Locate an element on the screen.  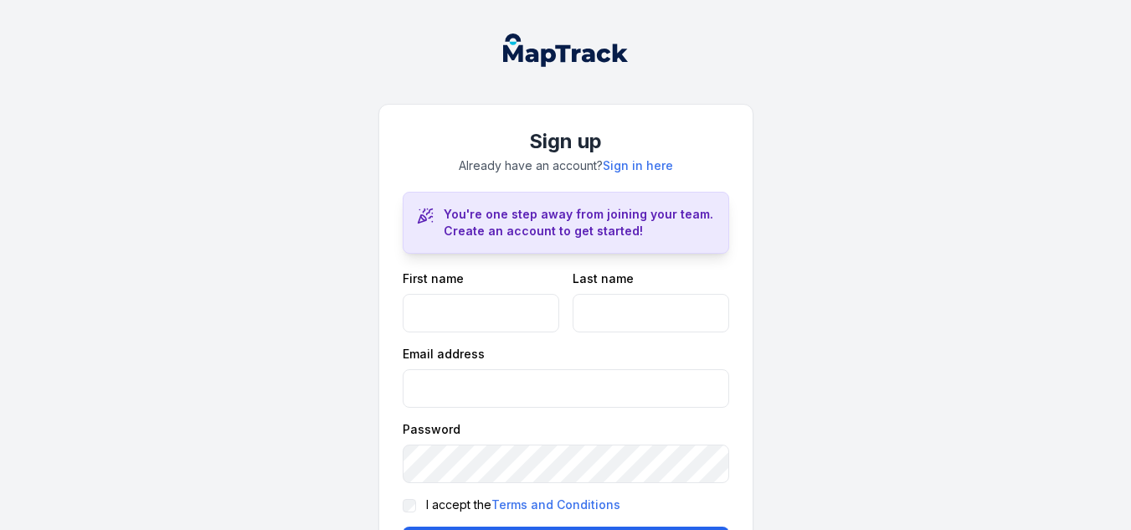
label: Email address is located at coordinates (444, 354).